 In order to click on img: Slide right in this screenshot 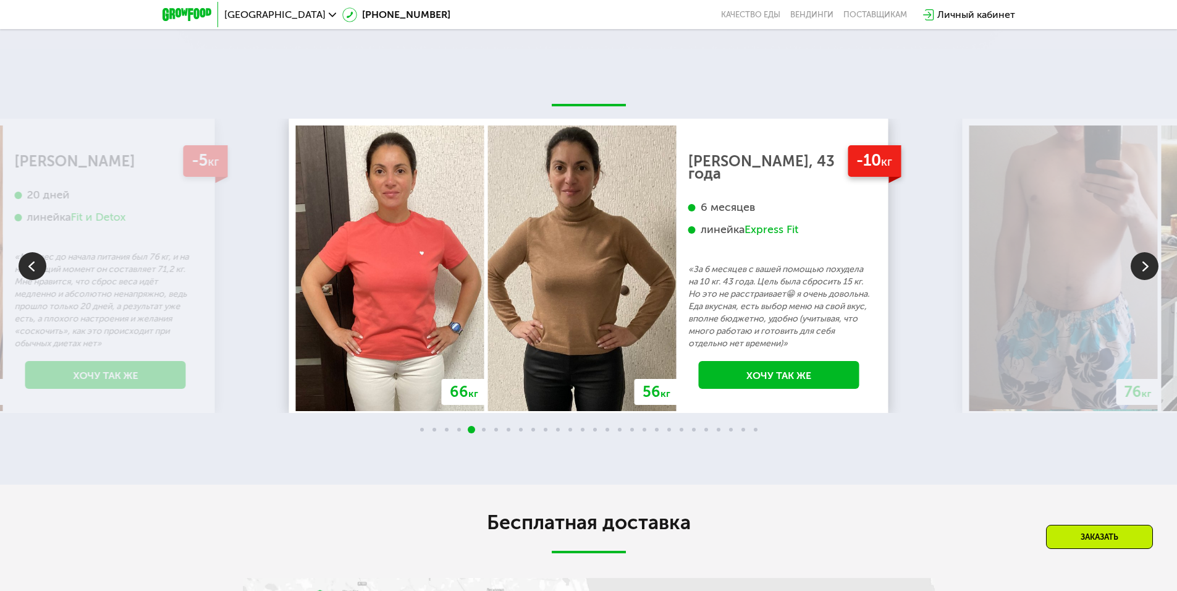, I will do `click(1144, 266)`.